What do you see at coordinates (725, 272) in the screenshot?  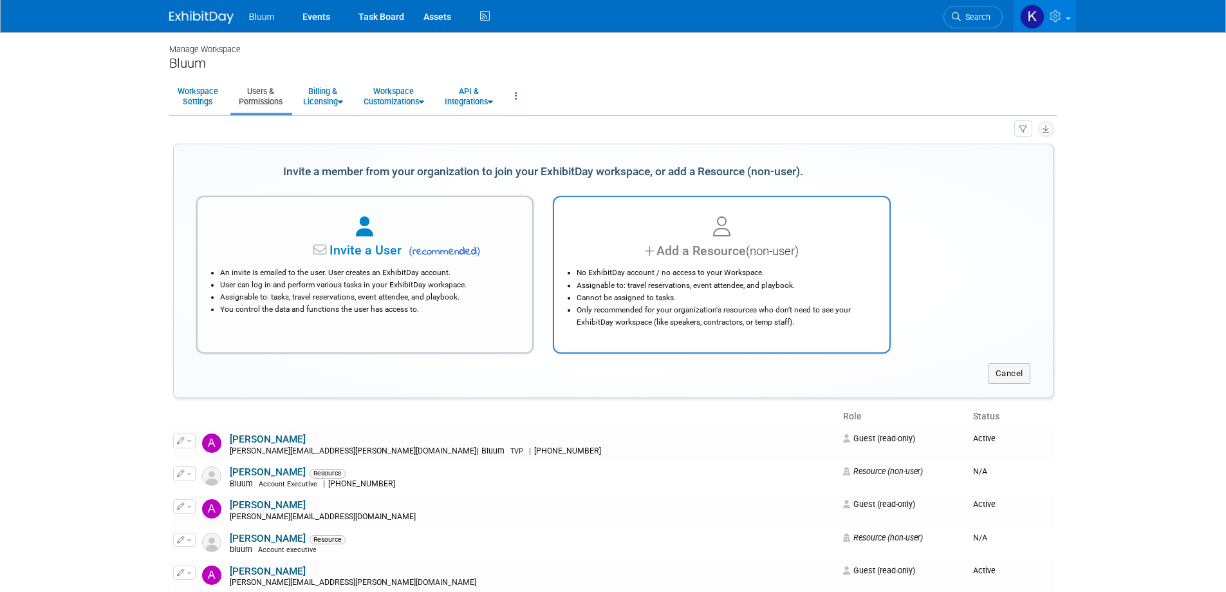 I see `li: No ExhibitDay account / no access to your Workspace.` at bounding box center [725, 272].